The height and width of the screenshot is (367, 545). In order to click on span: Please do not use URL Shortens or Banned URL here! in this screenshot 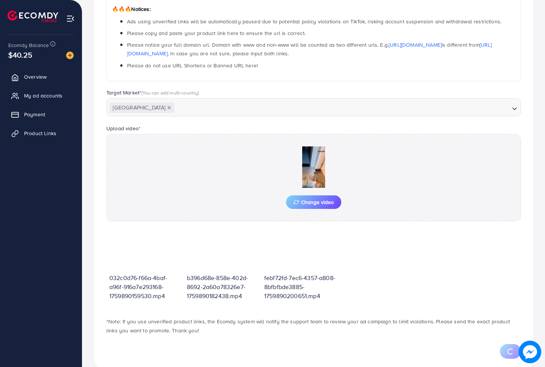, I will do `click(193, 65)`.